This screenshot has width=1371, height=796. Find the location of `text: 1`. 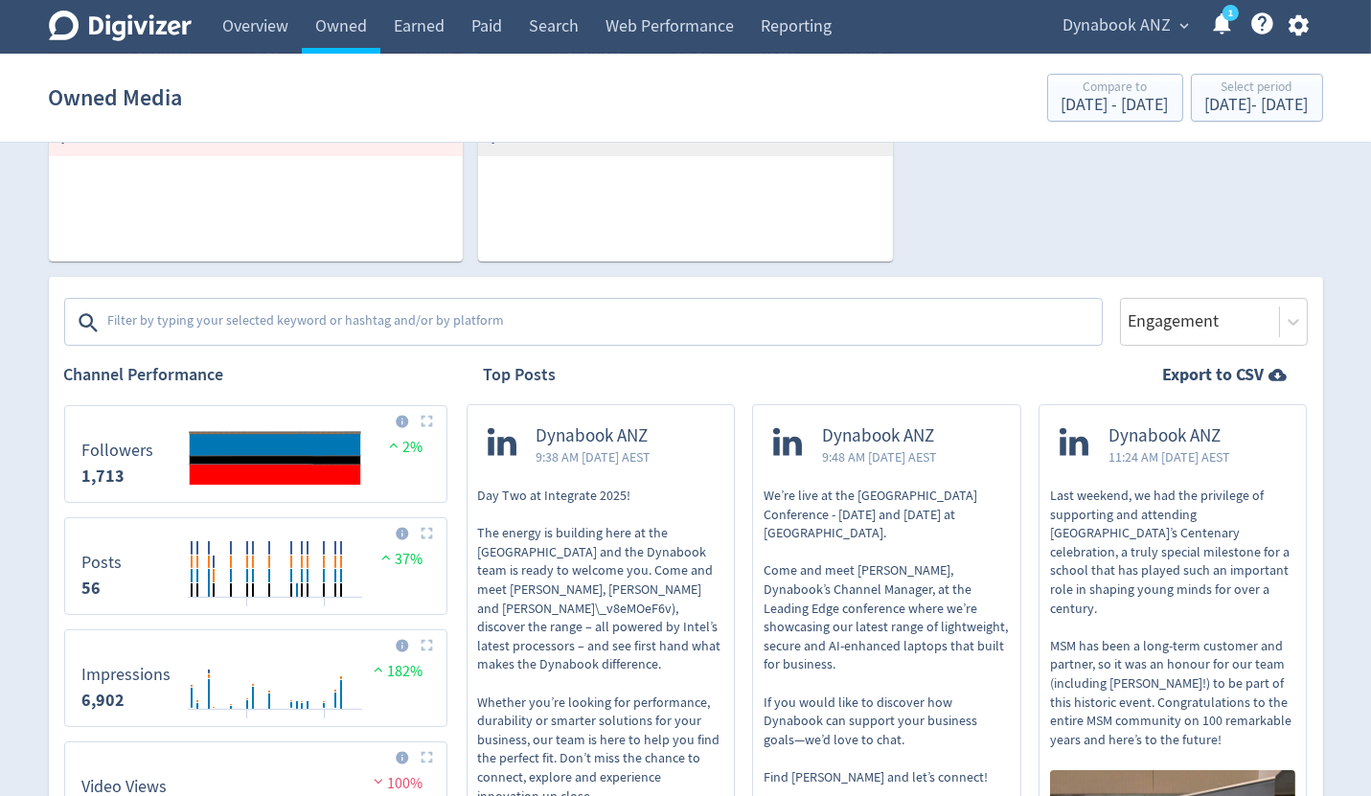

text: 1 is located at coordinates (1229, 13).